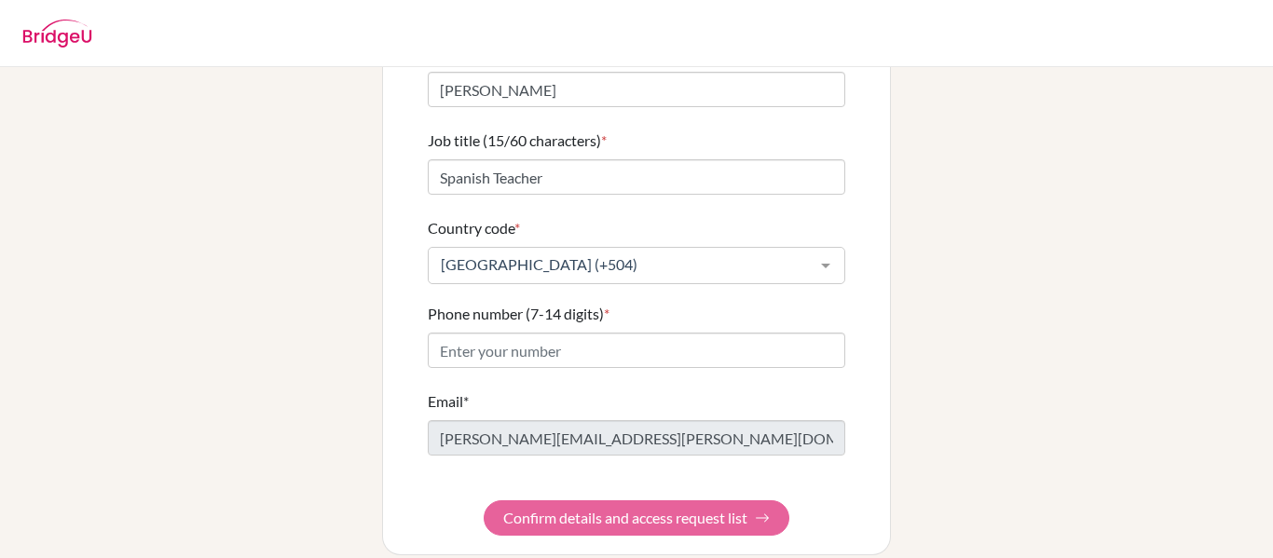 Image resolution: width=1273 pixels, height=558 pixels. What do you see at coordinates (637, 350) in the screenshot?
I see `input: Enter your number` at bounding box center [637, 350].